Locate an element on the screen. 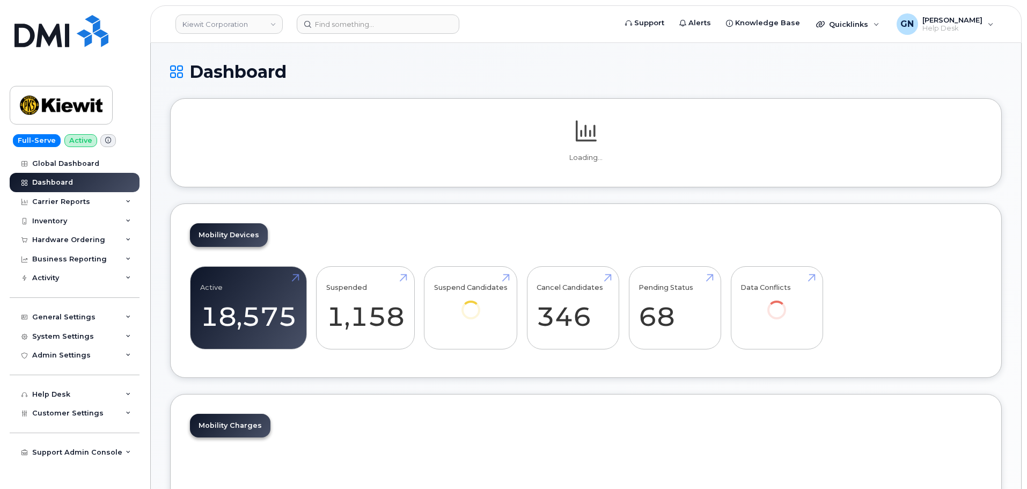 The image size is (1027, 489). a: Active 18,575 is located at coordinates (248, 308).